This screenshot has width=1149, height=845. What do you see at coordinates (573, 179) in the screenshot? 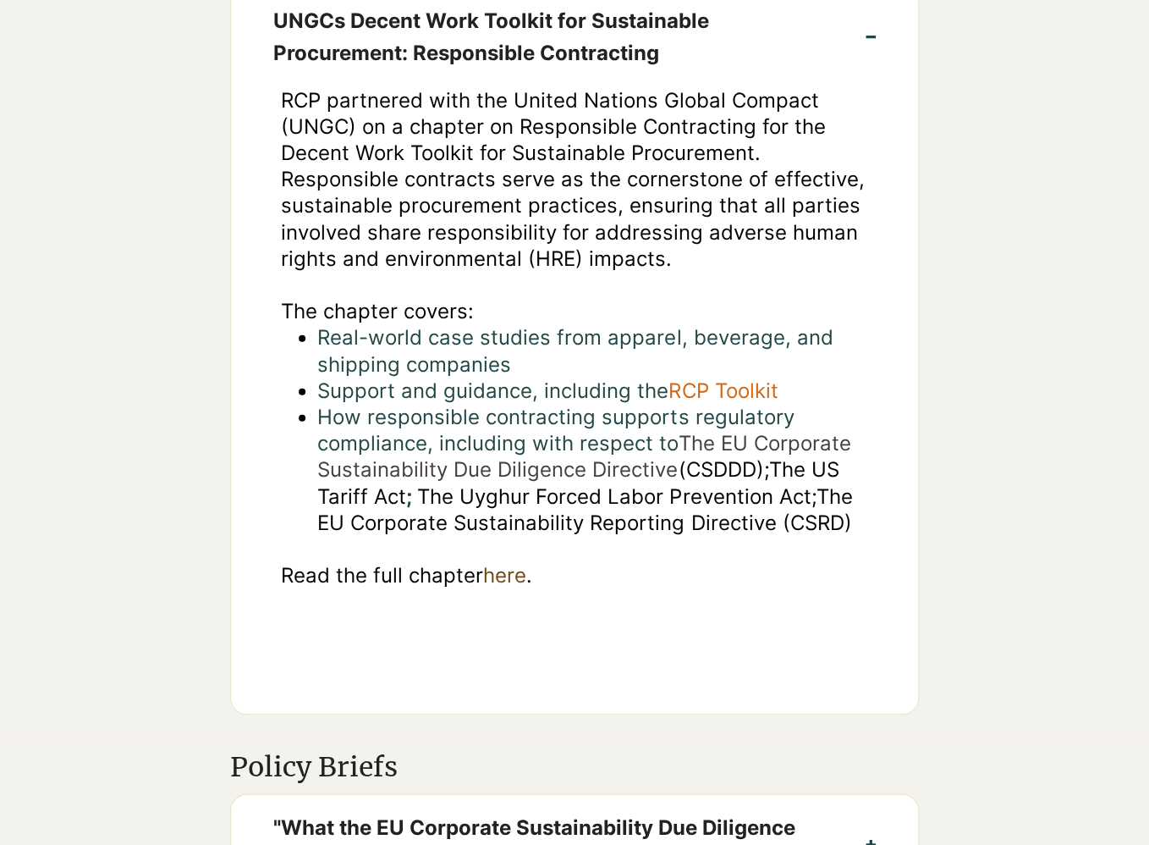
I see `span: RCP partnered with the United Nations Global Compact (UNGC) on a chapter on Responsible Contracti...` at bounding box center [573, 179].